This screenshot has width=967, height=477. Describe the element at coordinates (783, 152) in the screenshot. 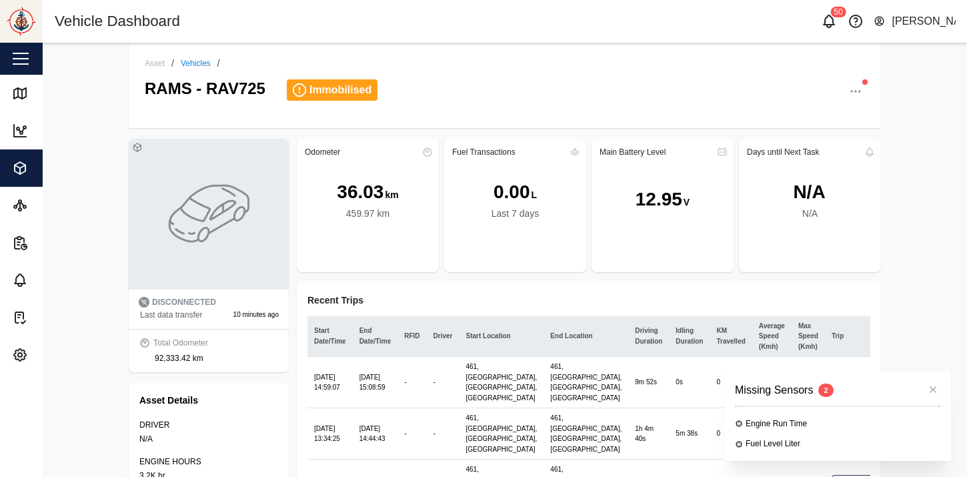

I see `div: Days until Next Task` at that location.